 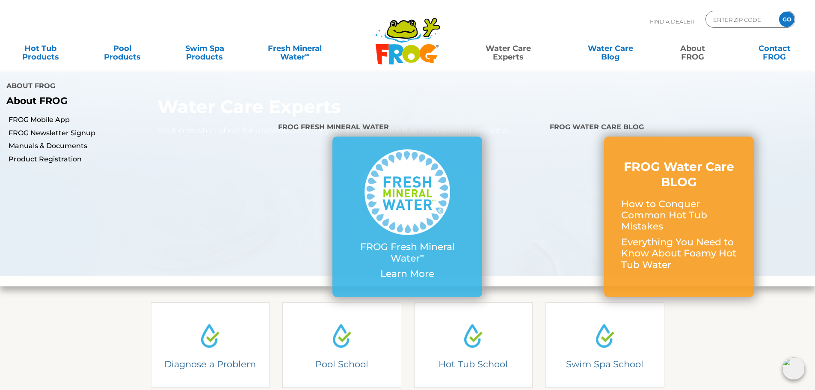 I want to click on h4: Pool School, so click(x=342, y=364).